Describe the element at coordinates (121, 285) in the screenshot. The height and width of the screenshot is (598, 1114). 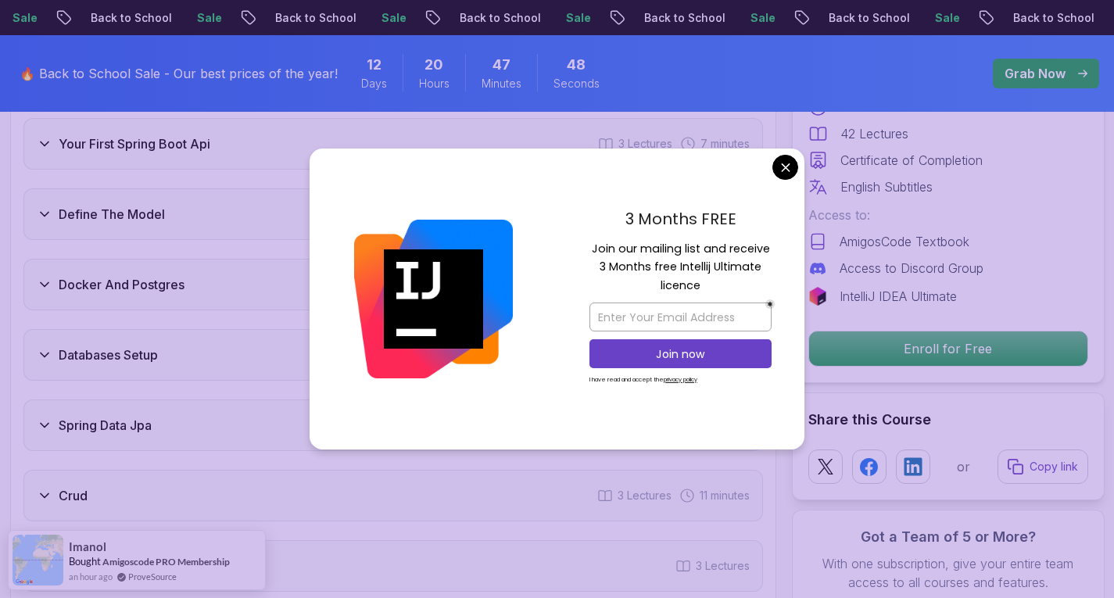
I see `h3: Docker And Postgres` at that location.